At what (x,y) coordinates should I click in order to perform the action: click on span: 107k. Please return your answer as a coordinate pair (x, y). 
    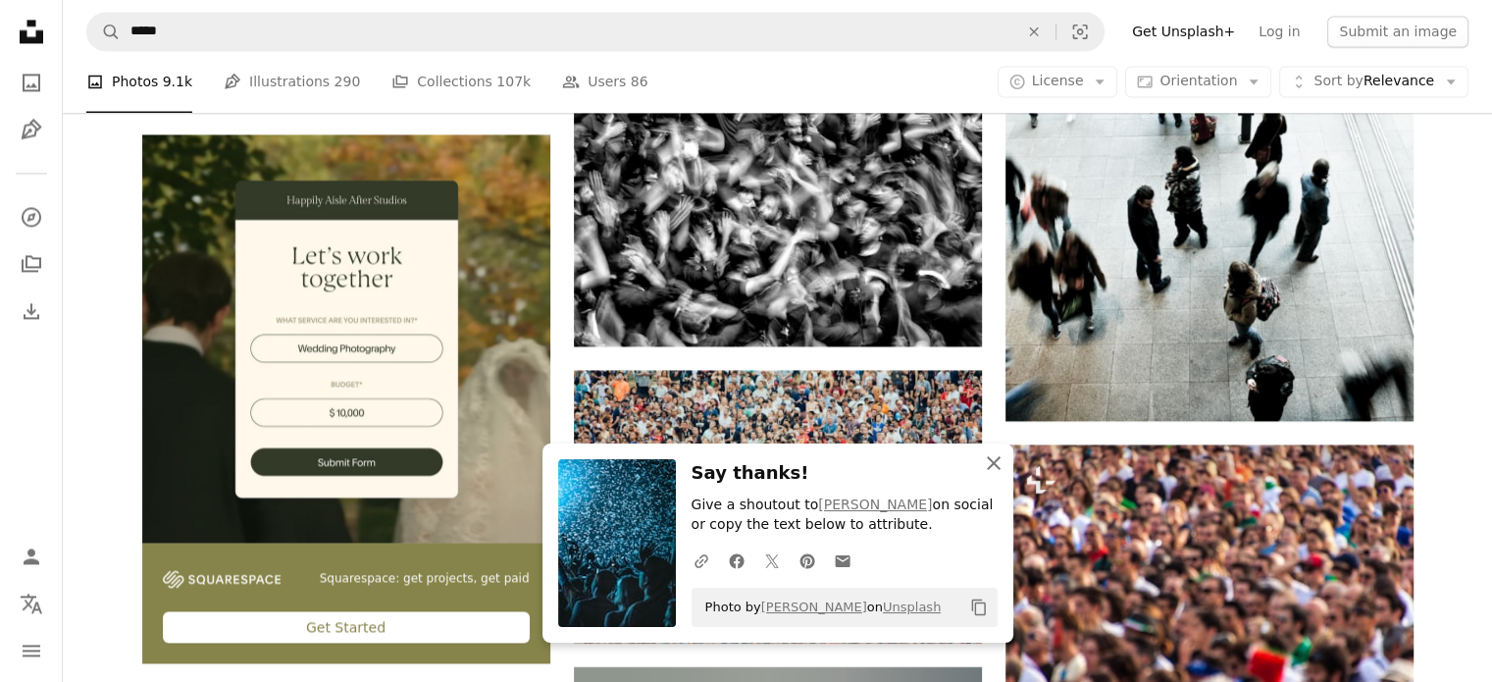
    Looking at the image, I should click on (513, 82).